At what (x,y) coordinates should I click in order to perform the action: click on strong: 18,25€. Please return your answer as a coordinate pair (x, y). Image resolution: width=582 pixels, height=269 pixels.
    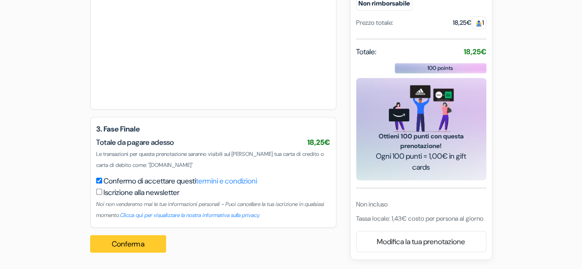
    Looking at the image, I should click on (475, 52).